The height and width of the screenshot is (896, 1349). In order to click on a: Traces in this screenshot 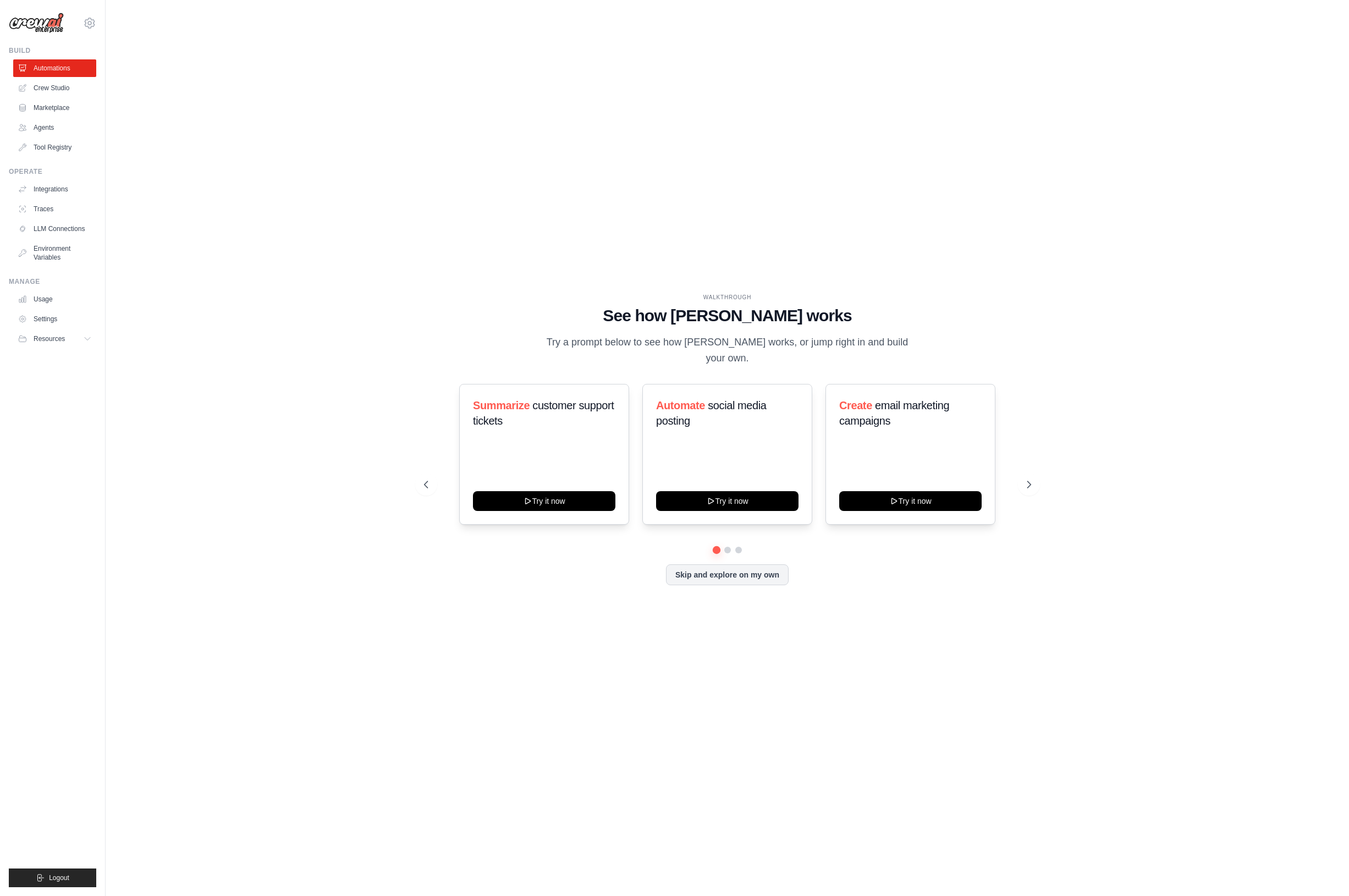, I will do `click(54, 209)`.